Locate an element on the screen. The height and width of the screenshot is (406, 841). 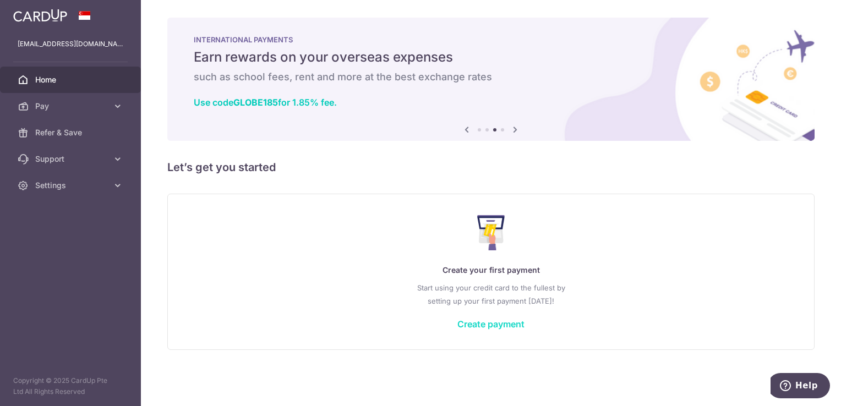
p: INTERNATIONAL PAYMENTS is located at coordinates (491, 40).